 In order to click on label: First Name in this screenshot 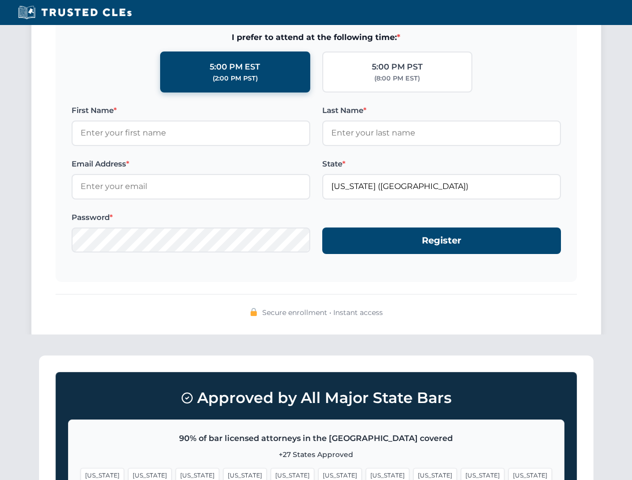, I will do `click(191, 111)`.